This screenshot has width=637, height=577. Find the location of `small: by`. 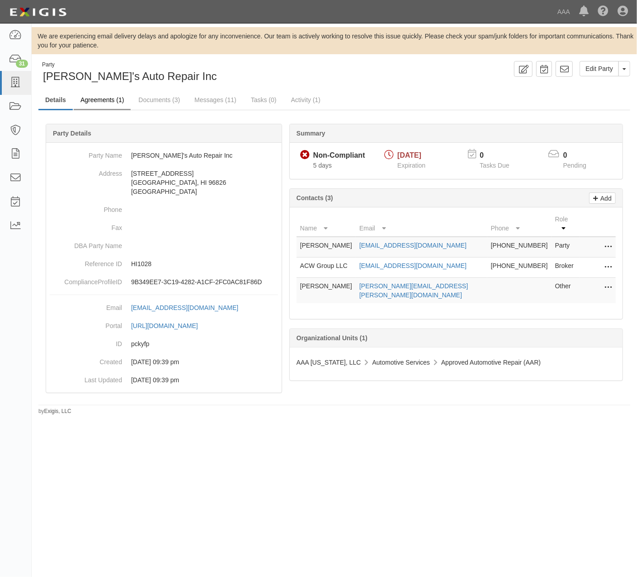

small: by is located at coordinates (55, 412).